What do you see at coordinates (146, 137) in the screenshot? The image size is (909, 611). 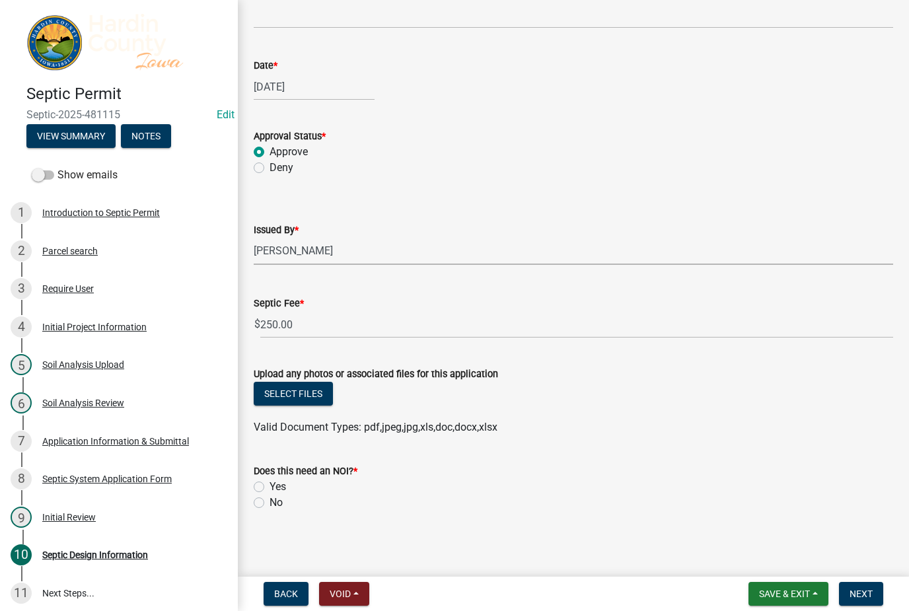 I see `wm-modal-confirm: Notes` at bounding box center [146, 137].